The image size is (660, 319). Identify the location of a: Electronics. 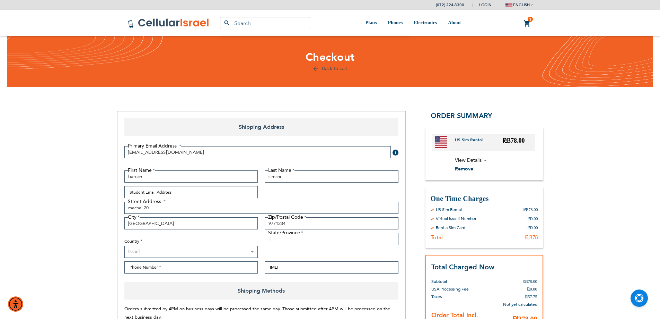
(425, 23).